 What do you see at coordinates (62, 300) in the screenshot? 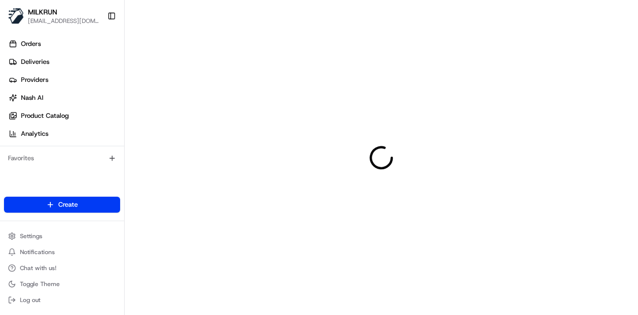
I see `button: Log out` at bounding box center [62, 300].